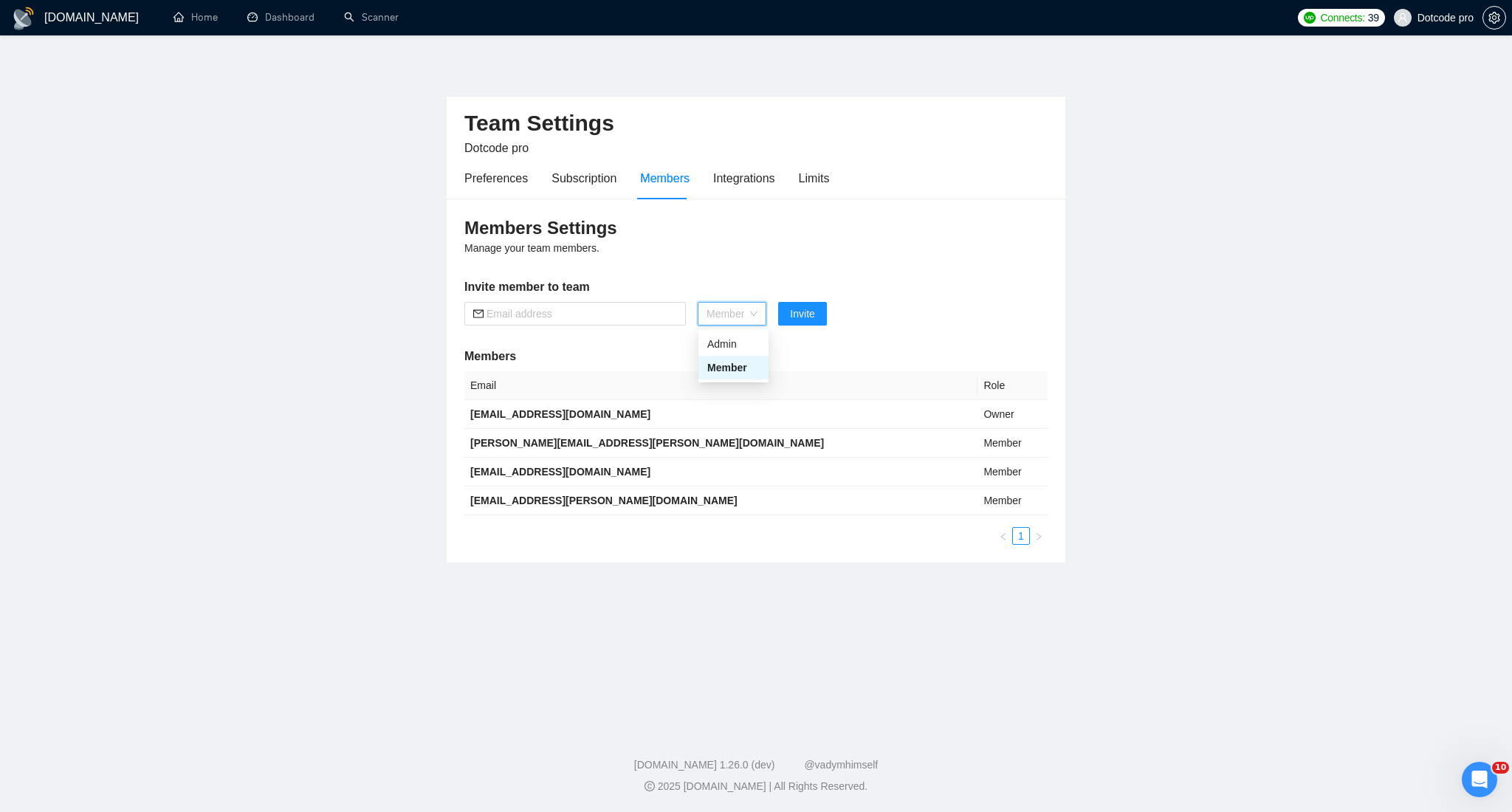 Image resolution: width=1512 pixels, height=812 pixels. What do you see at coordinates (1494, 18) in the screenshot?
I see `a: setting` at bounding box center [1494, 18].